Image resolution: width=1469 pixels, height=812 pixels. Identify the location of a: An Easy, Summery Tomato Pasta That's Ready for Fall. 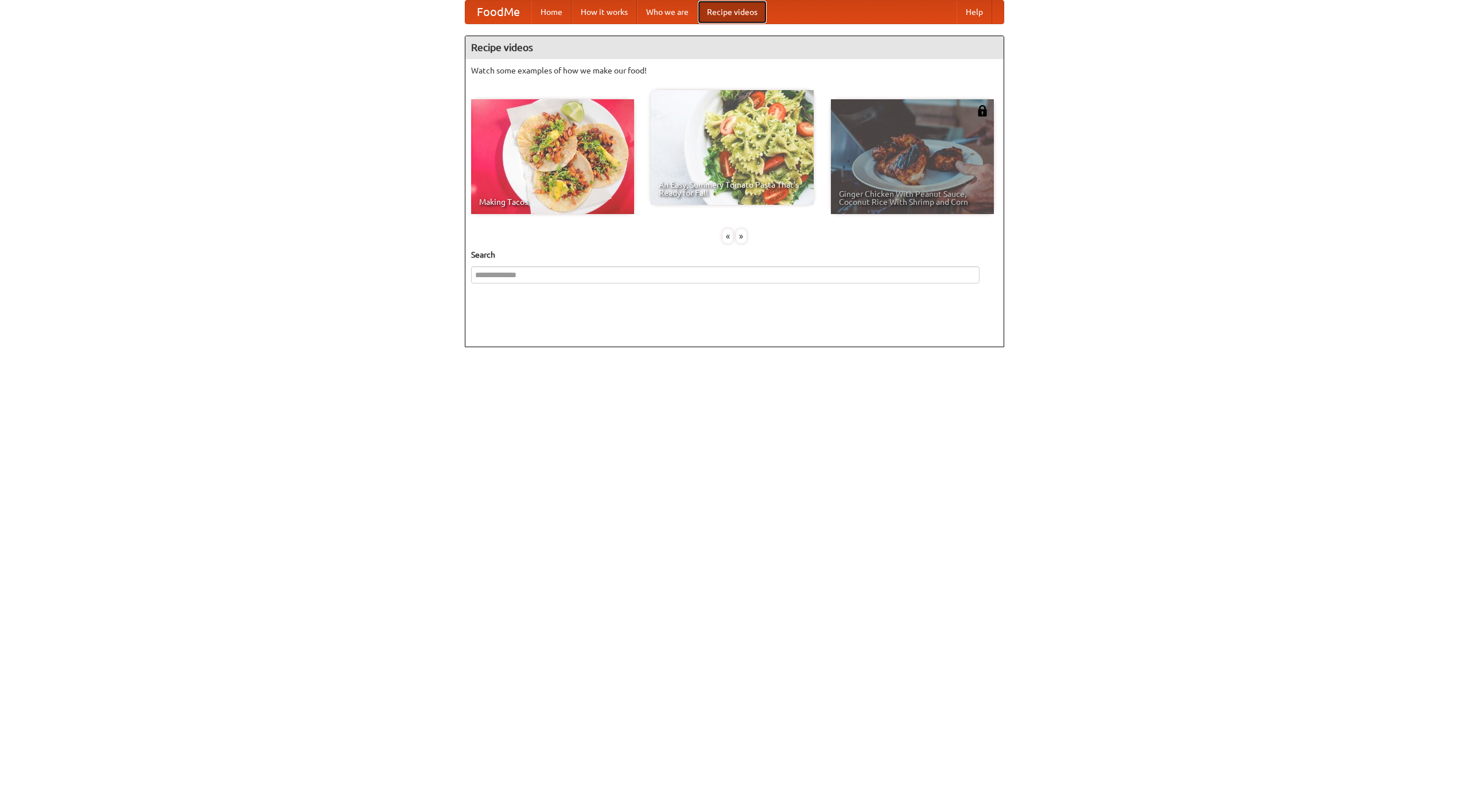
(732, 148).